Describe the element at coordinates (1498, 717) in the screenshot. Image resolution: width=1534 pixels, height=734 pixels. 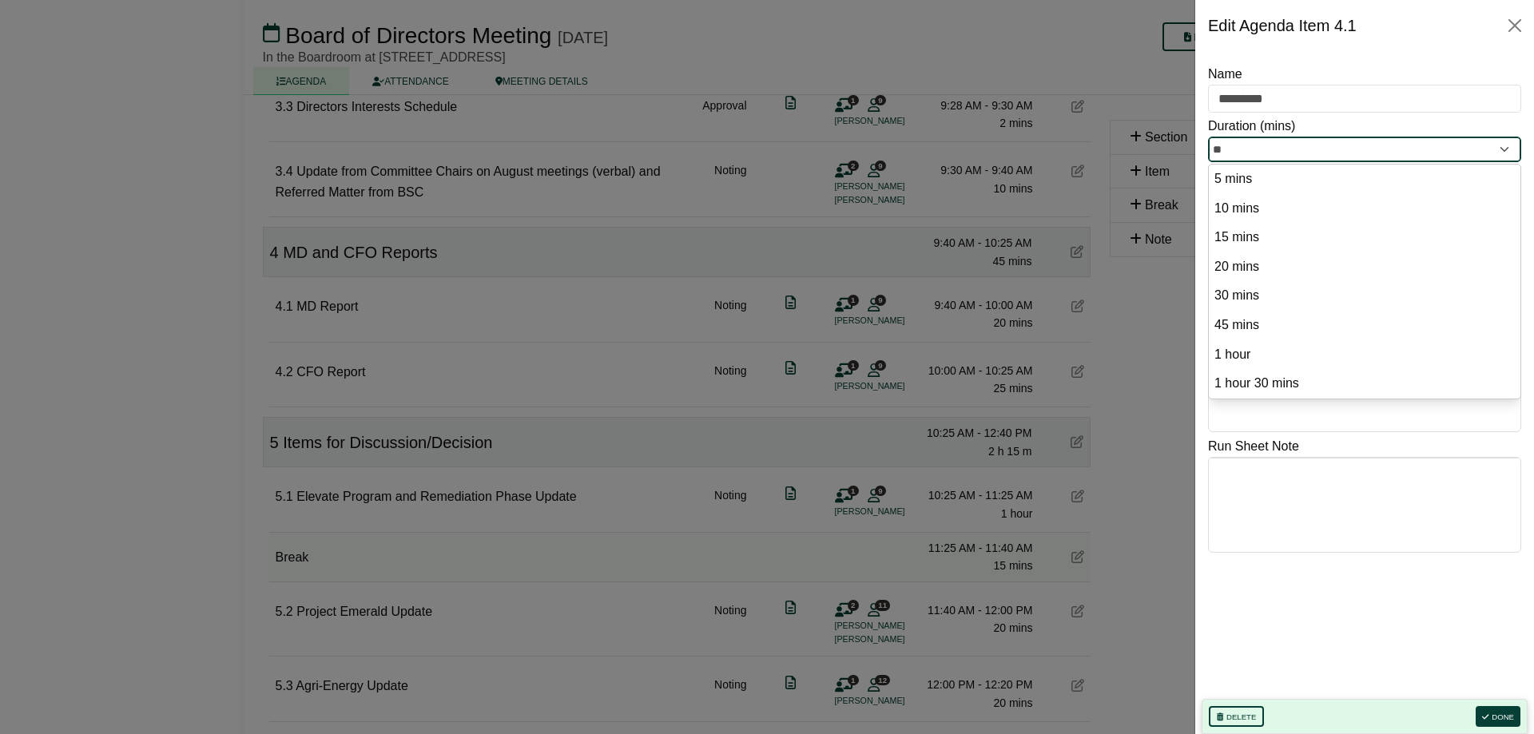
I see `button: Done` at that location.